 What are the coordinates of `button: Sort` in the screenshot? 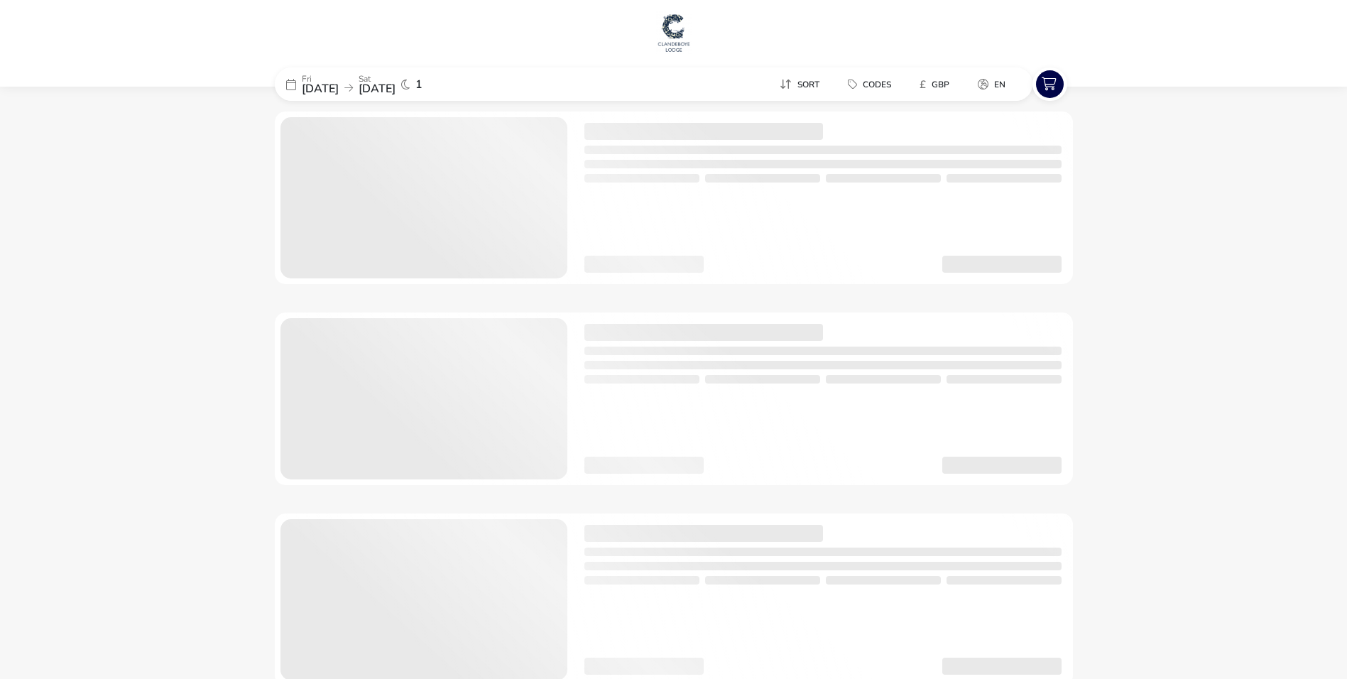 It's located at (799, 84).